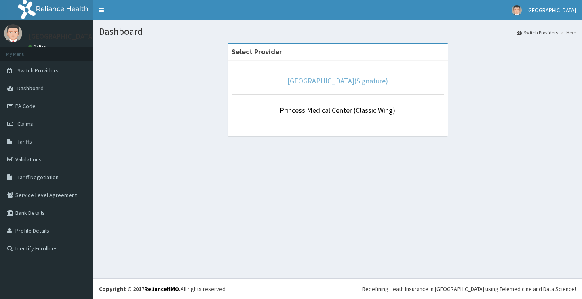  Describe the element at coordinates (25, 141) in the screenshot. I see `span: Tariffs` at that location.